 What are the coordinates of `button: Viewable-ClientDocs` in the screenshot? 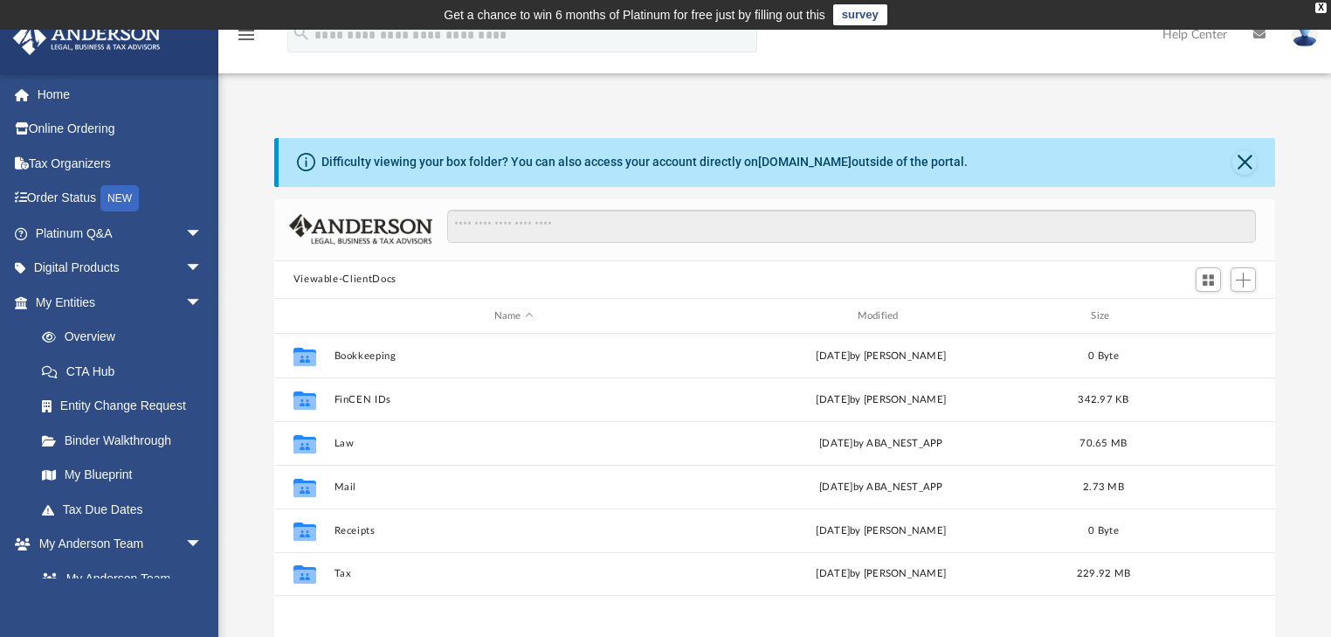 It's located at (345, 280).